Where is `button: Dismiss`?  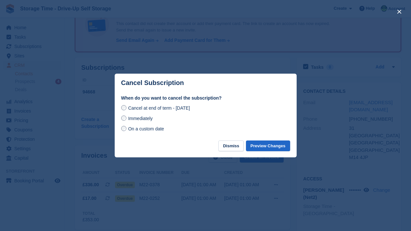 button: Dismiss is located at coordinates (231, 146).